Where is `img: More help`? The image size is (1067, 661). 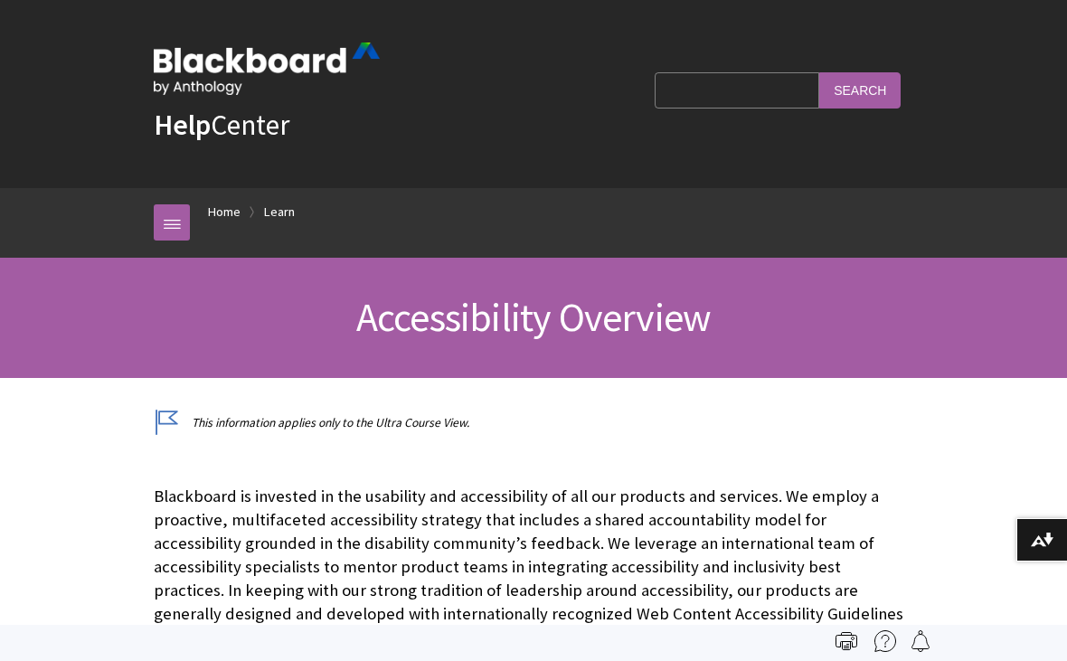
img: More help is located at coordinates (885, 641).